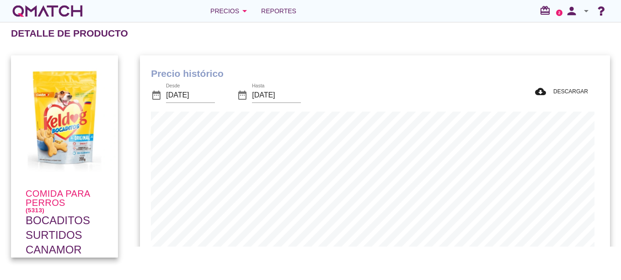 This screenshot has width=621, height=280. Describe the element at coordinates (375, 74) in the screenshot. I see `h1: Precio histórico` at that location.